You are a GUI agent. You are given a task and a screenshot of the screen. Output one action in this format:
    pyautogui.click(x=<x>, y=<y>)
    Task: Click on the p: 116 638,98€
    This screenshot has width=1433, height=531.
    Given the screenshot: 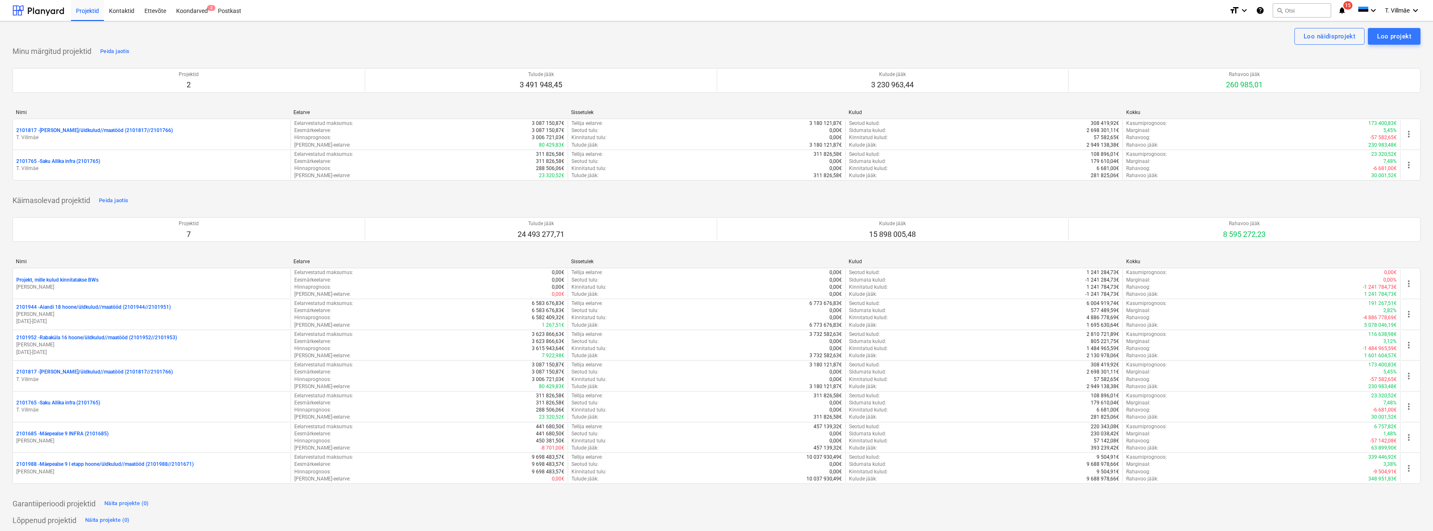 What is the action you would take?
    pyautogui.click(x=1383, y=334)
    